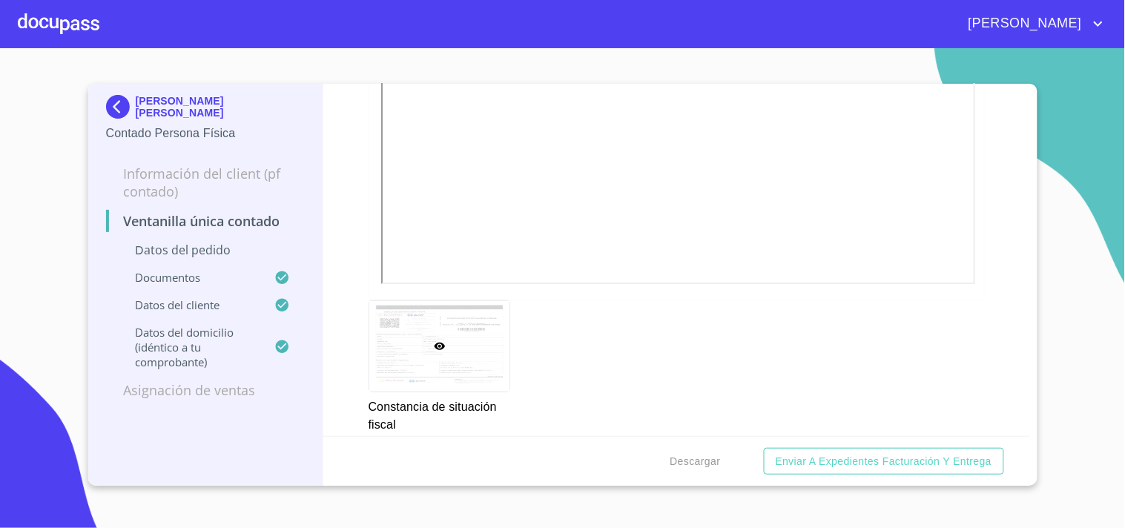 This screenshot has width=1125, height=528. I want to click on img: Docupass spot blue, so click(121, 107).